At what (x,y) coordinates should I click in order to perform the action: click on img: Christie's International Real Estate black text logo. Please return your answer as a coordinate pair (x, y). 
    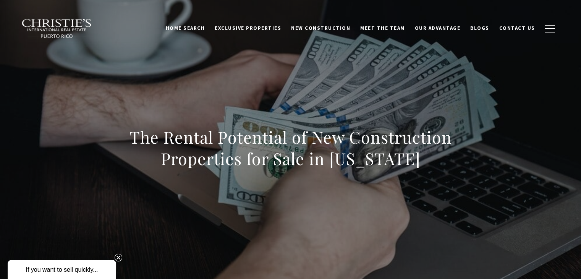
    Looking at the image, I should click on (57, 29).